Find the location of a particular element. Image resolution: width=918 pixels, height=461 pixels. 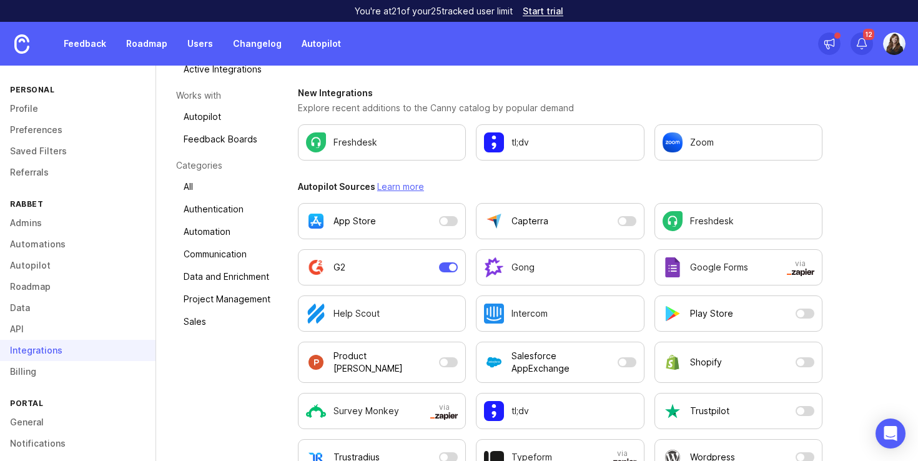

p: Zoom is located at coordinates (702, 142).